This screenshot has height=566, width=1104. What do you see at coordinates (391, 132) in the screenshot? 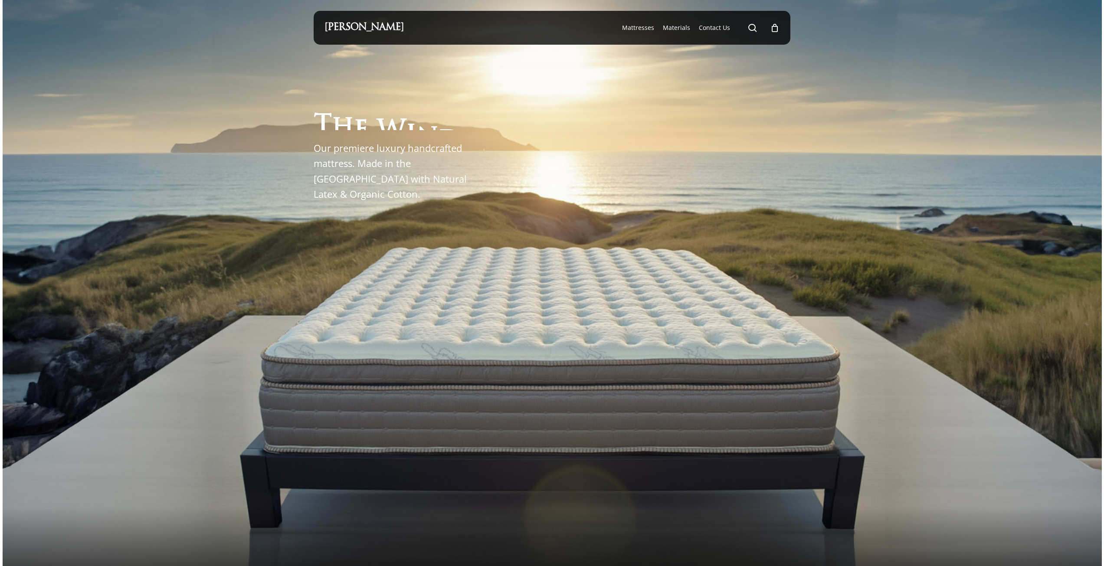
I see `span: W` at bounding box center [391, 132].